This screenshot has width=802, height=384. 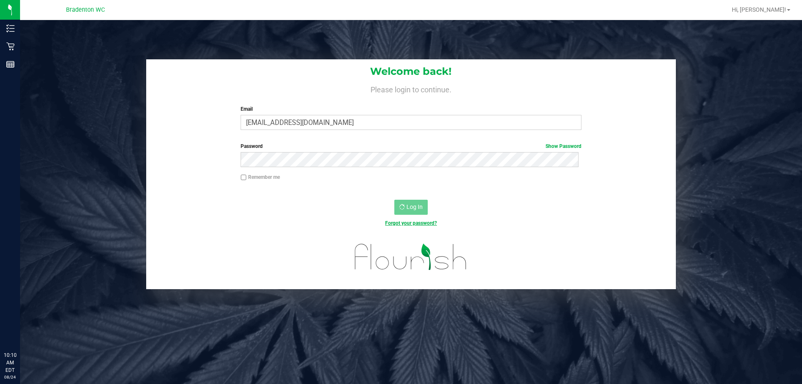 I want to click on h1: Welcome back!, so click(x=411, y=71).